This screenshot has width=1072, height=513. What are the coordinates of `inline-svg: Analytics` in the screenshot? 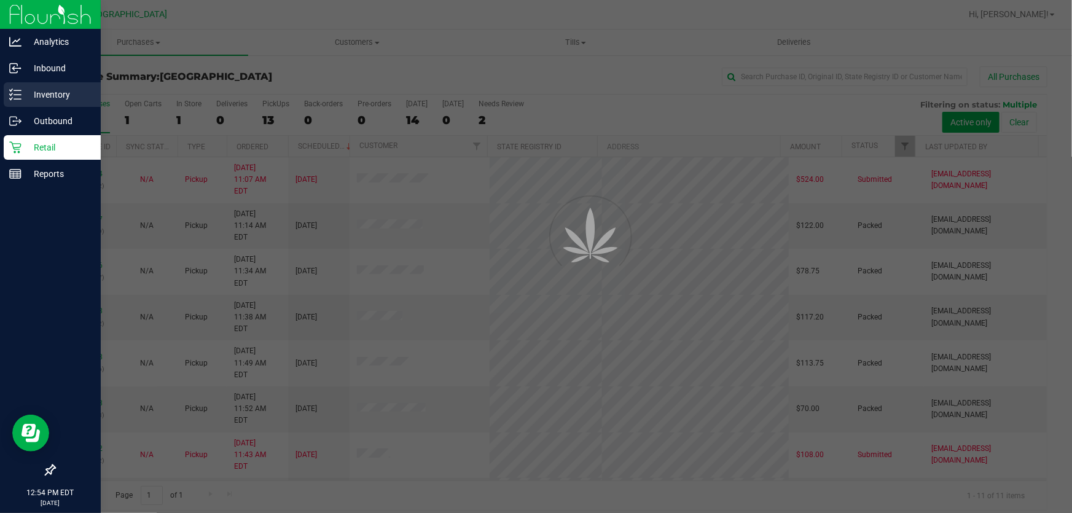 It's located at (15, 42).